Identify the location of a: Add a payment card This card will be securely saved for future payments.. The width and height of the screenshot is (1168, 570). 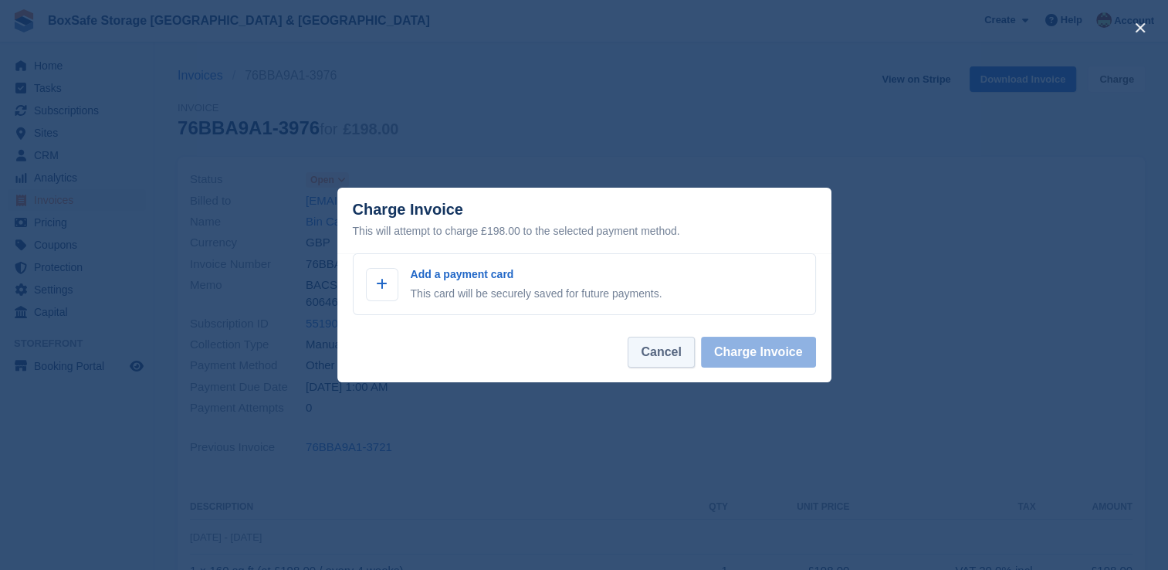
(584, 284).